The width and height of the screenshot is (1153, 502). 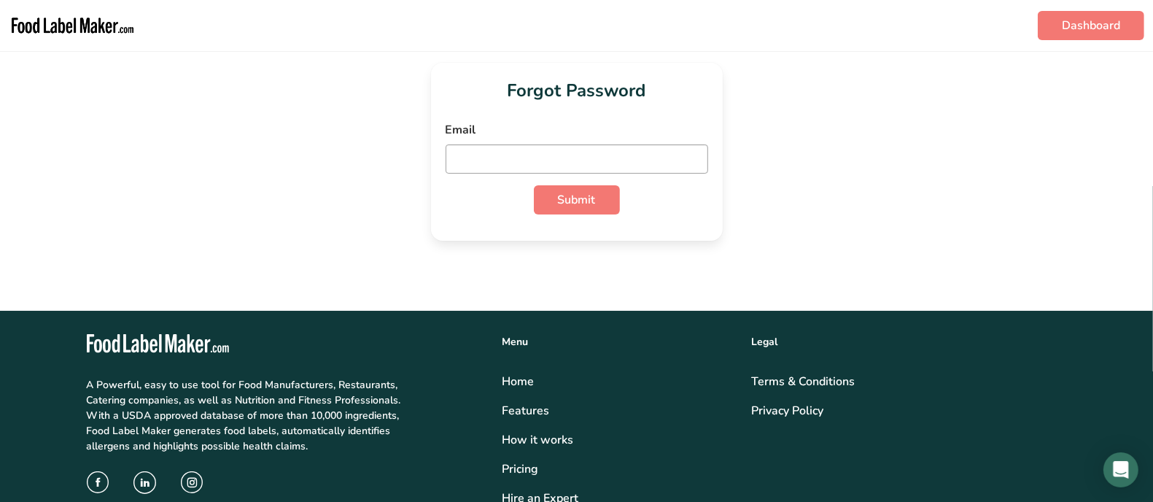 What do you see at coordinates (577, 200) in the screenshot?
I see `span: Submit` at bounding box center [577, 200].